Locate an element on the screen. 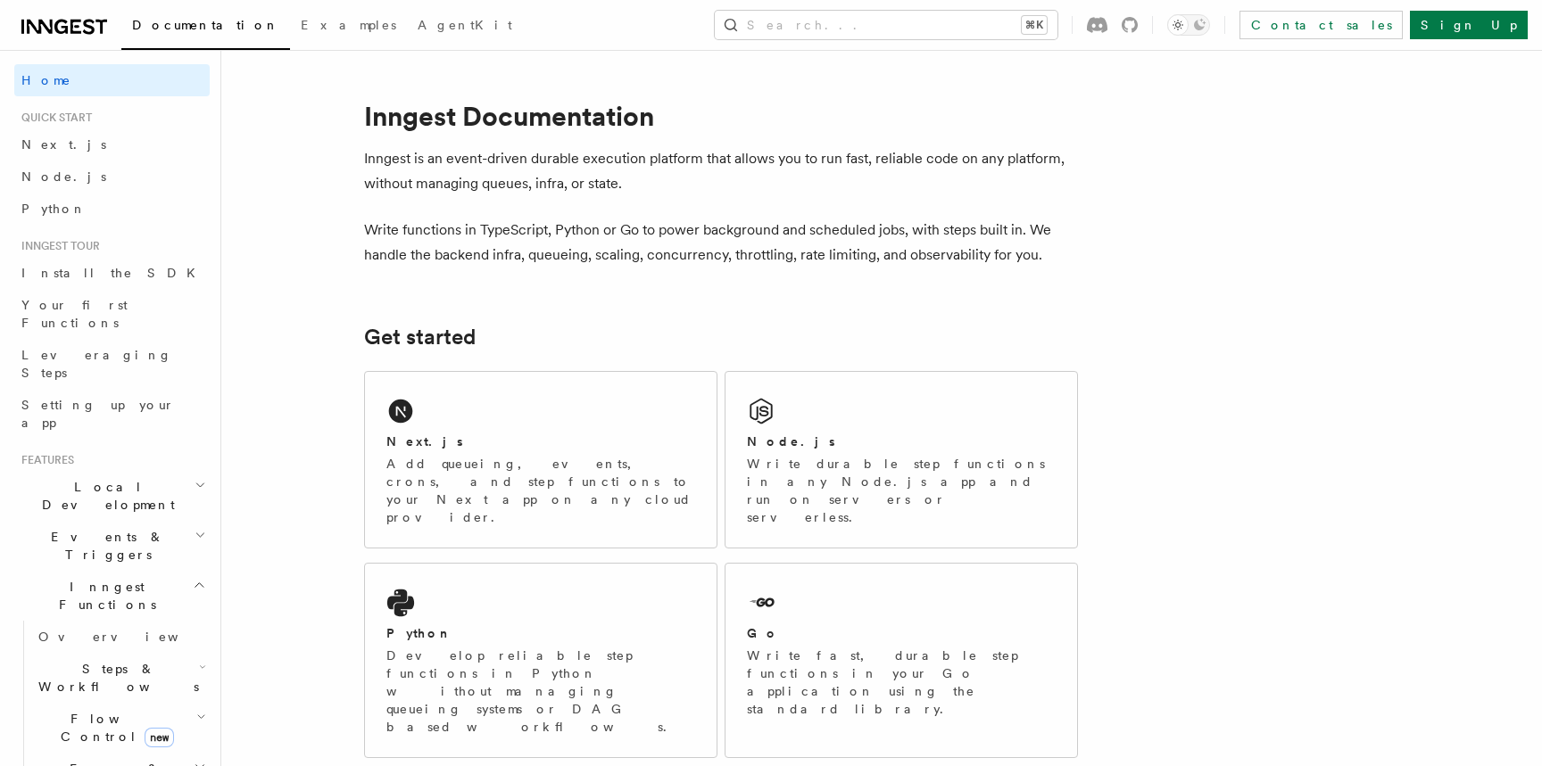  span: Setting up your app is located at coordinates (98, 414).